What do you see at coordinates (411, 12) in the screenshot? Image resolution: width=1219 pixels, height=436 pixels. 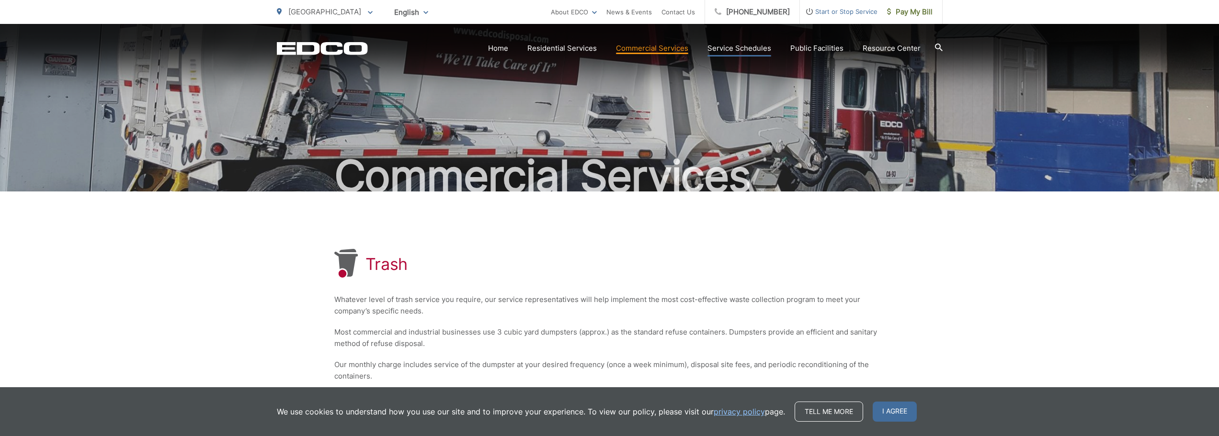 I see `span: English` at bounding box center [411, 12].